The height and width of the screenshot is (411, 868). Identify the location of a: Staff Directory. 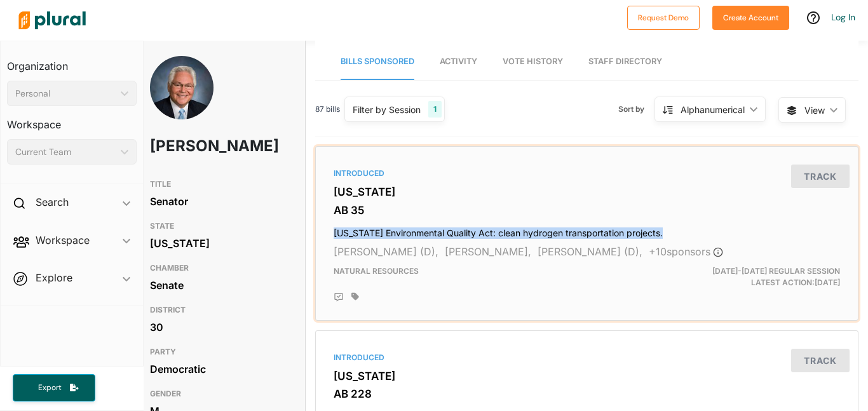
(625, 62).